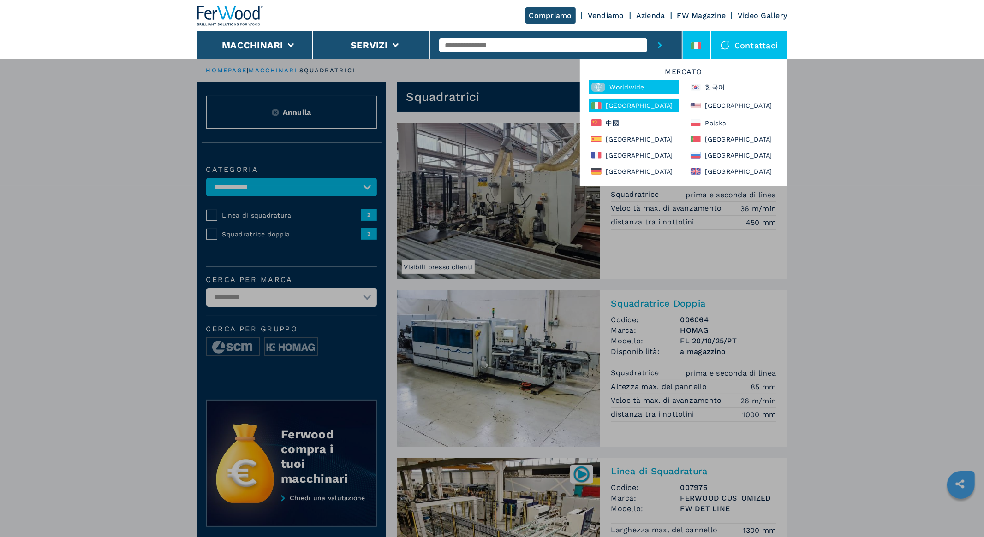  What do you see at coordinates (702, 15) in the screenshot?
I see `a: FW Magazine` at bounding box center [702, 15].